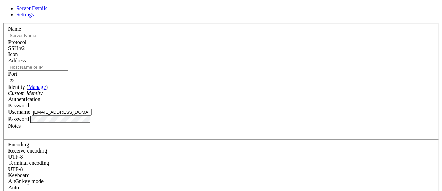 This screenshot has width=442, height=191. Describe the element at coordinates (32, 8) in the screenshot. I see `span: Server Details` at that location.